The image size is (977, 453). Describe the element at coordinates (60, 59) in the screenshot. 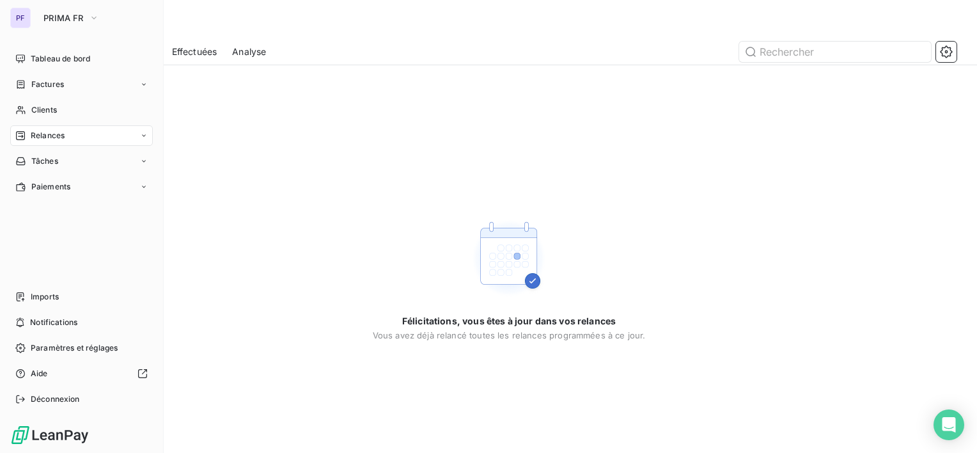

I see `span: Tableau de bord` at that location.